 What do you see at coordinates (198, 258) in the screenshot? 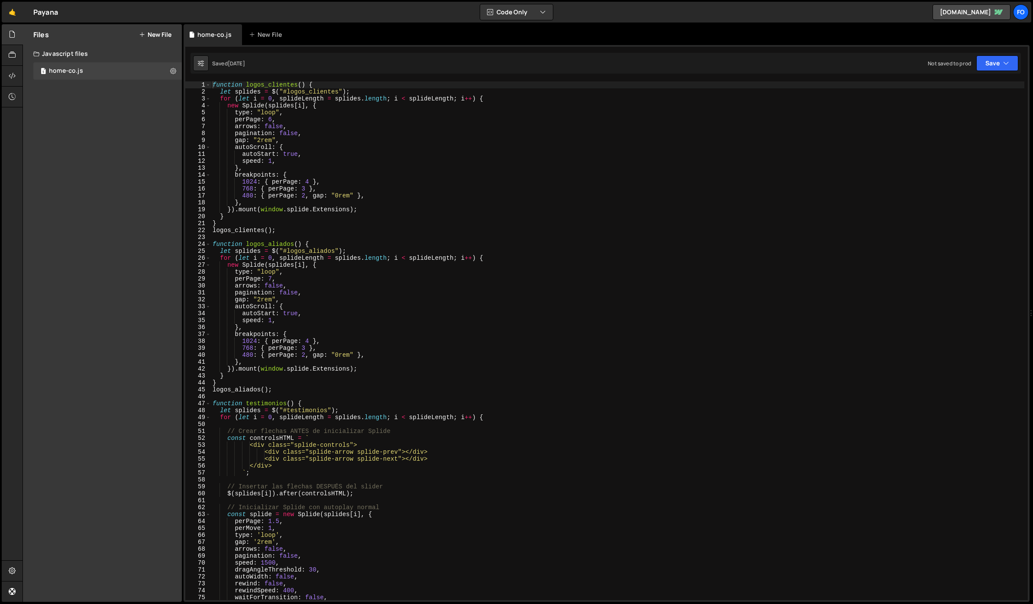
I see `div: 26` at bounding box center [198, 258].